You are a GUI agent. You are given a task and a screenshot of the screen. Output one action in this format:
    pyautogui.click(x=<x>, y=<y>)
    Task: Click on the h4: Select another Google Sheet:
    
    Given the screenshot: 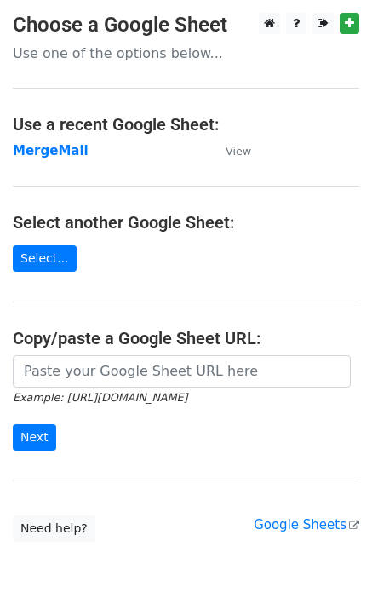 What is the action you would take?
    pyautogui.click(x=186, y=222)
    